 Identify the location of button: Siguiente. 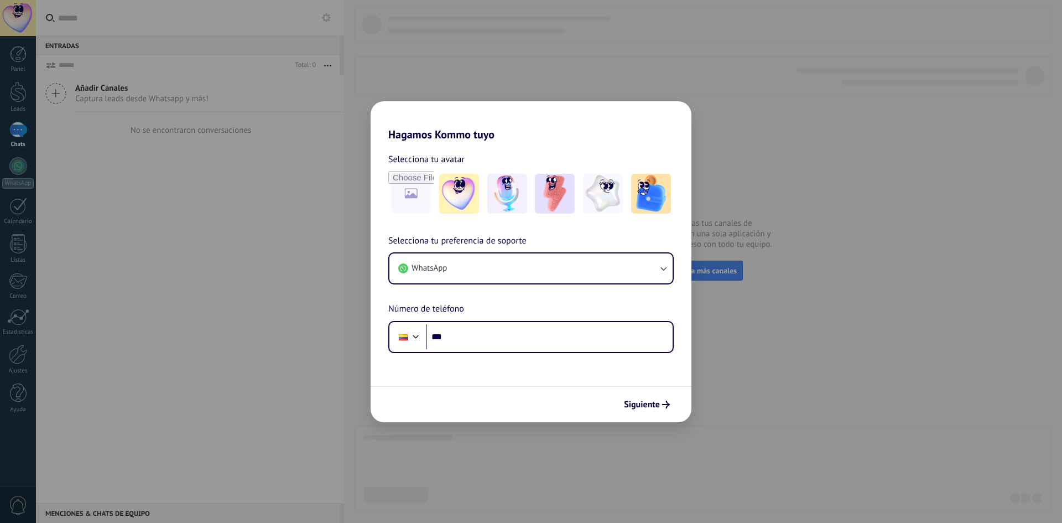
(647, 404).